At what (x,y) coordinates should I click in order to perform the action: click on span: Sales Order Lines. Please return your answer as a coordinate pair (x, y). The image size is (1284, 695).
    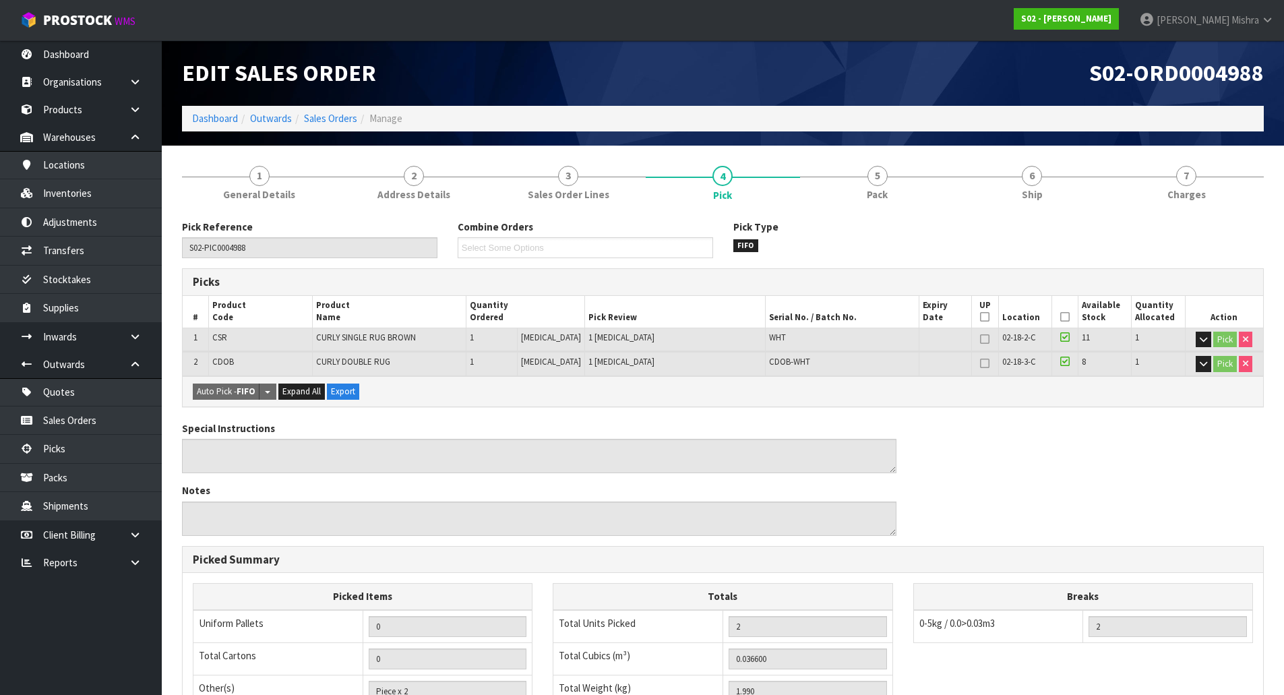
    Looking at the image, I should click on (568, 194).